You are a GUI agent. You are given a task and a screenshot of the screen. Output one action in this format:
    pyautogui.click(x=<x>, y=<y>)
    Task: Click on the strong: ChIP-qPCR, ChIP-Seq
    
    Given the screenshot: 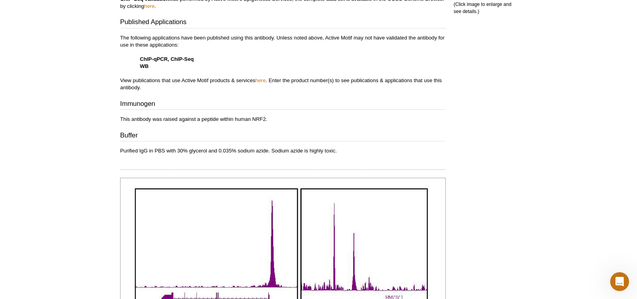 What is the action you would take?
    pyautogui.click(x=167, y=59)
    